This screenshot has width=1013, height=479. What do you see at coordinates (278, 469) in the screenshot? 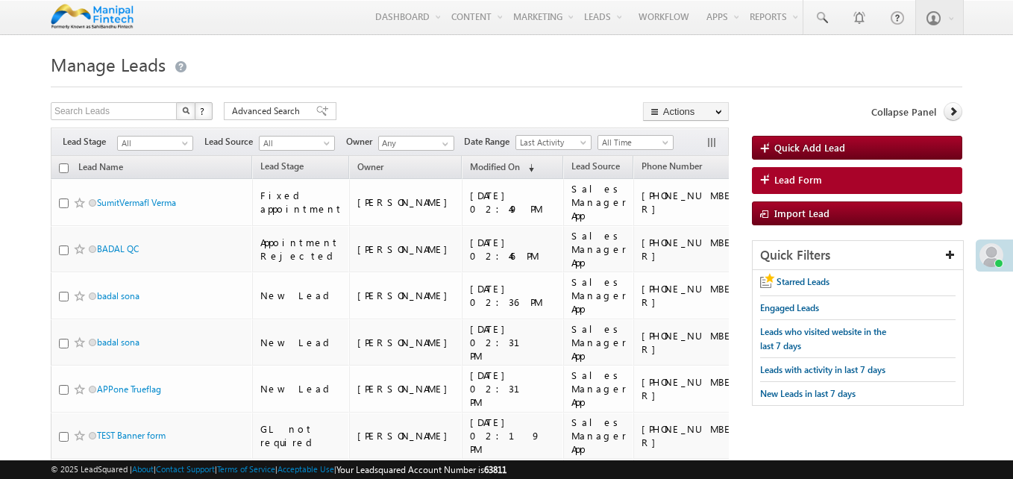
I see `span: © 2025 LeadSquared | | | | |` at bounding box center [278, 469].